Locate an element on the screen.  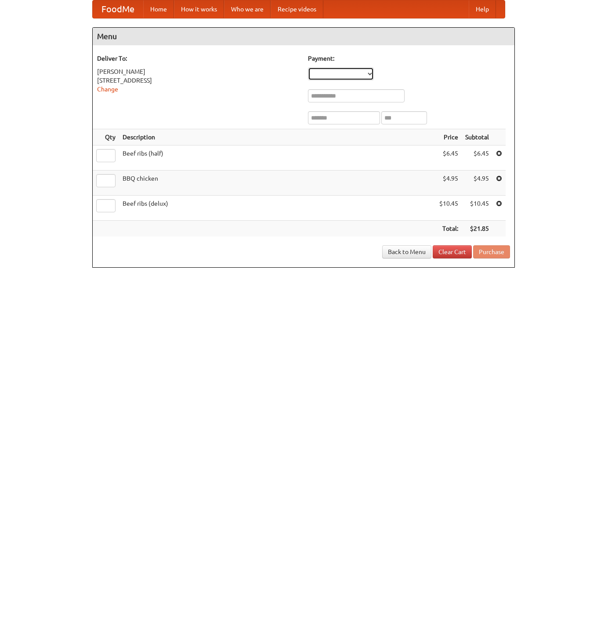
th: Total: is located at coordinates (449, 229).